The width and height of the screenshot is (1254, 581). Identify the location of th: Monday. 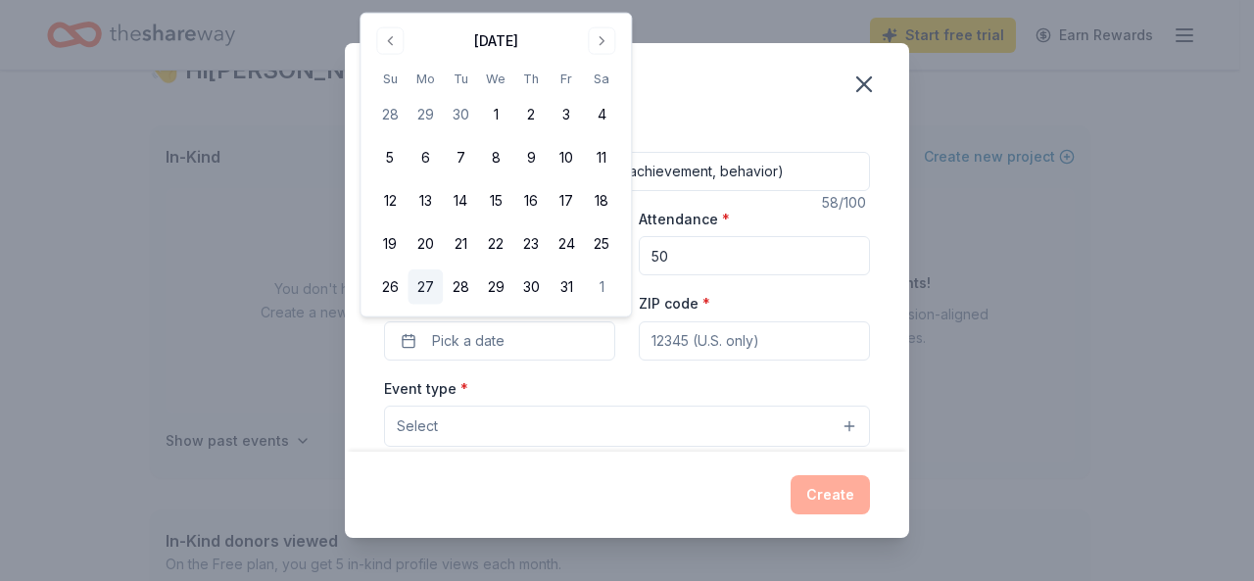
(425, 78).